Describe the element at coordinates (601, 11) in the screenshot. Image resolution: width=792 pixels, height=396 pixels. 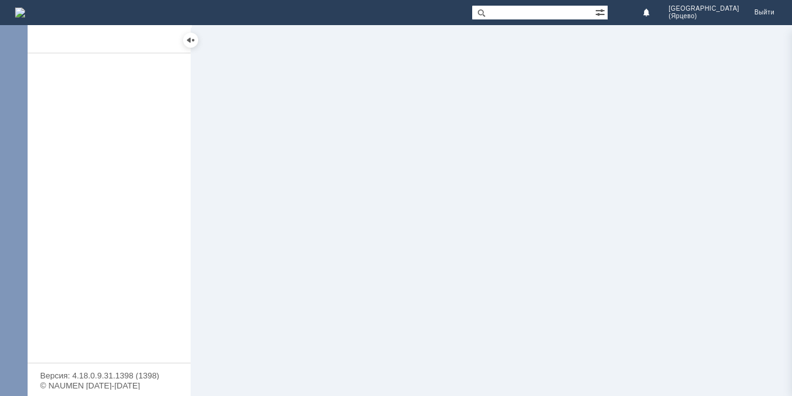
I see `span: Расширенный поиск` at that location.